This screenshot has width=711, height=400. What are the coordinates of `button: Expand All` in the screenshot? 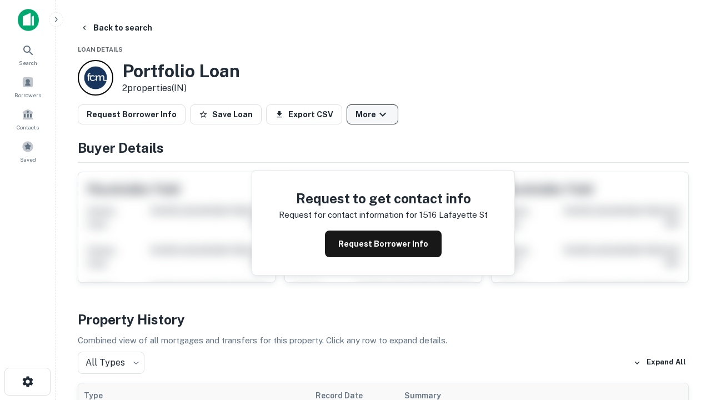 It's located at (659, 363).